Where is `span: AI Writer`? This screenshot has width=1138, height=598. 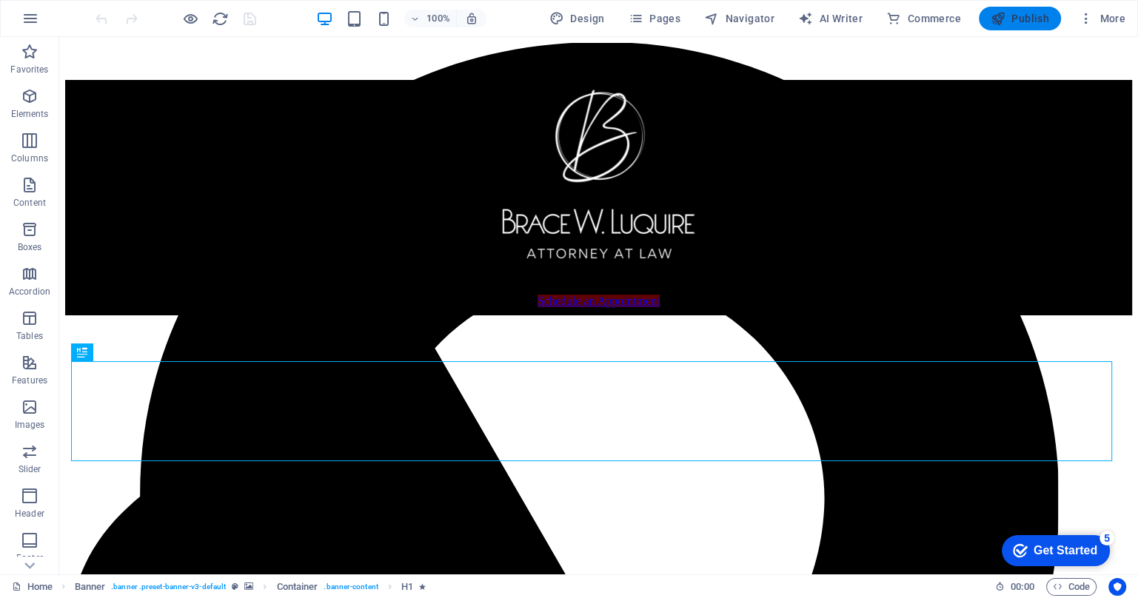
span: AI Writer is located at coordinates (830, 19).